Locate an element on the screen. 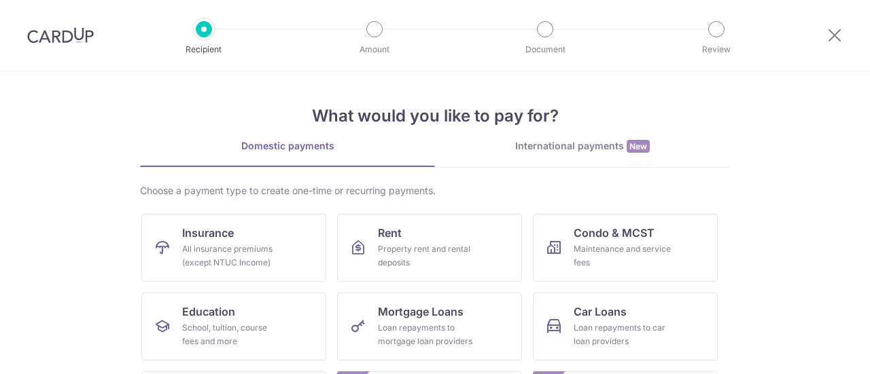  div: Domestic payments is located at coordinates (287, 146).